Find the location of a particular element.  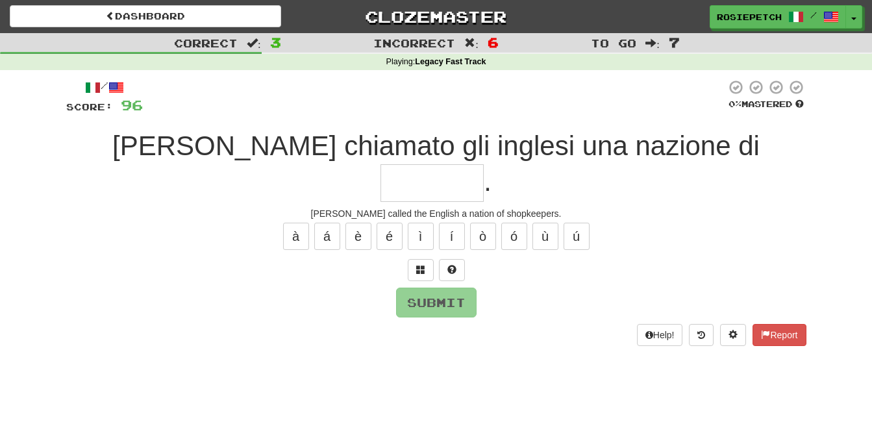

span: 3 is located at coordinates (275, 42).